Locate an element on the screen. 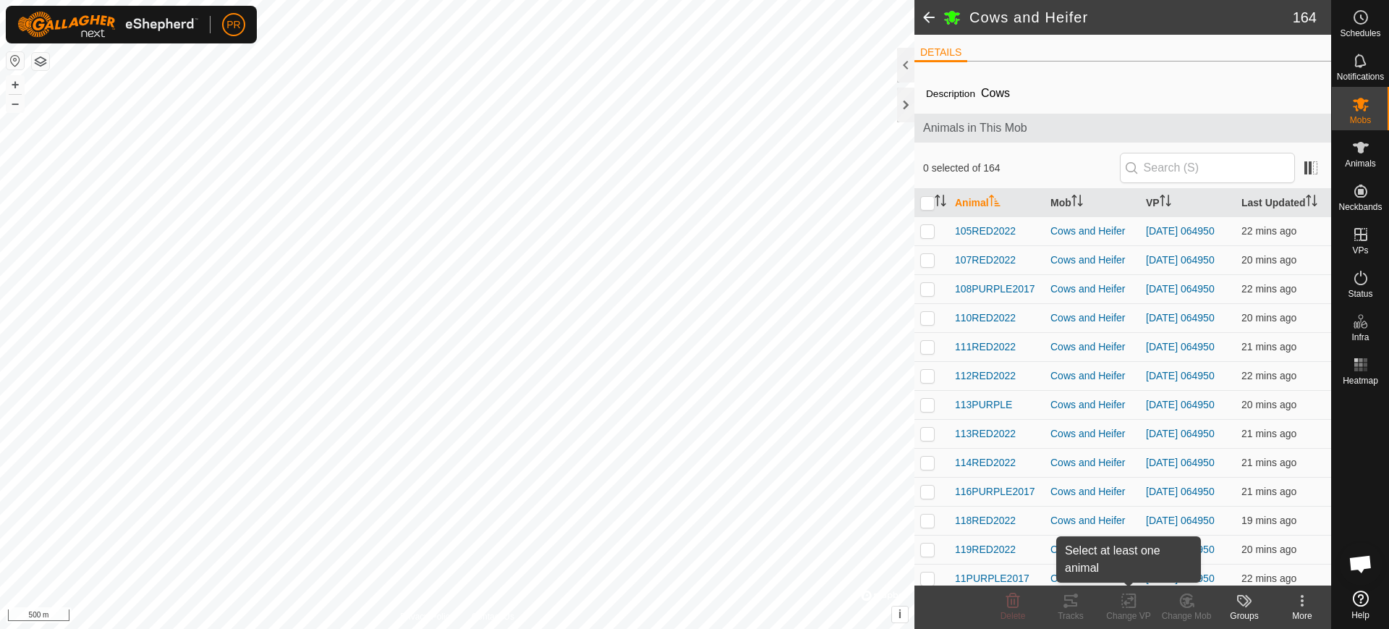 Image resolution: width=1389 pixels, height=629 pixels. span: 113RED2022 is located at coordinates (986, 433).